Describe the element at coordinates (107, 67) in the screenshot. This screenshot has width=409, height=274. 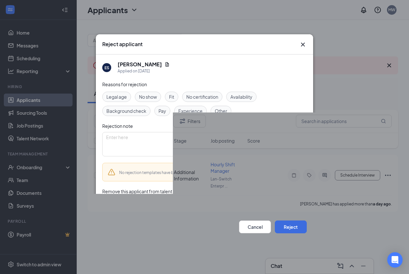
I see `div: ES` at that location.